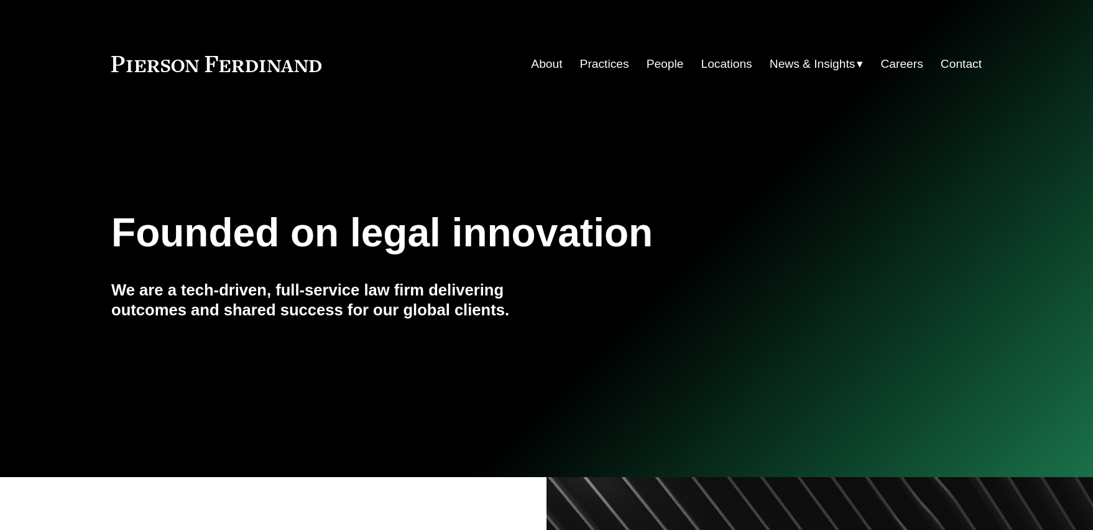 The width and height of the screenshot is (1093, 530). Describe the element at coordinates (474, 232) in the screenshot. I see `h1: Founded on legal innovation` at that location.